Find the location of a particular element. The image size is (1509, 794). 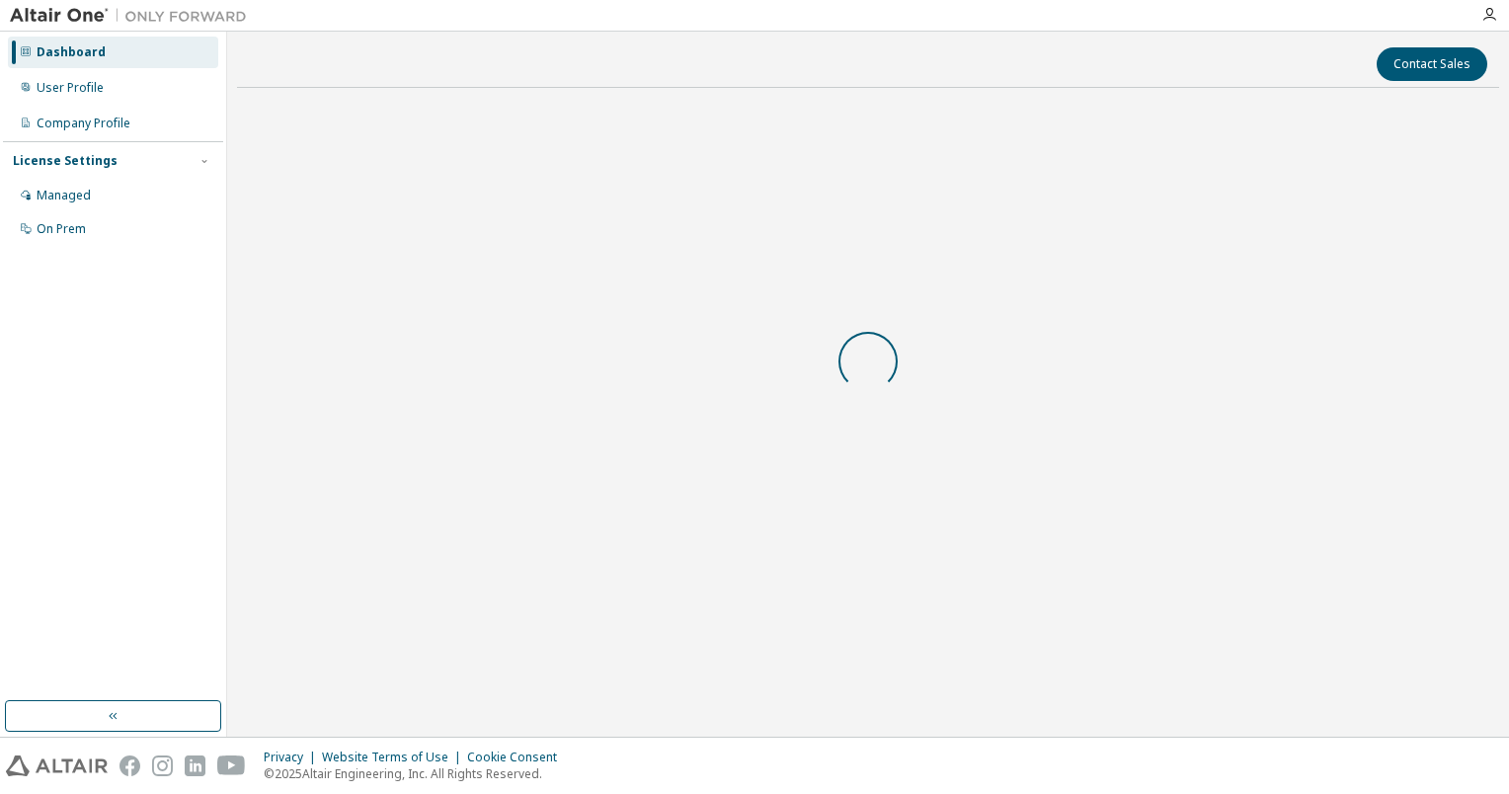

img: Altair One is located at coordinates (133, 16).